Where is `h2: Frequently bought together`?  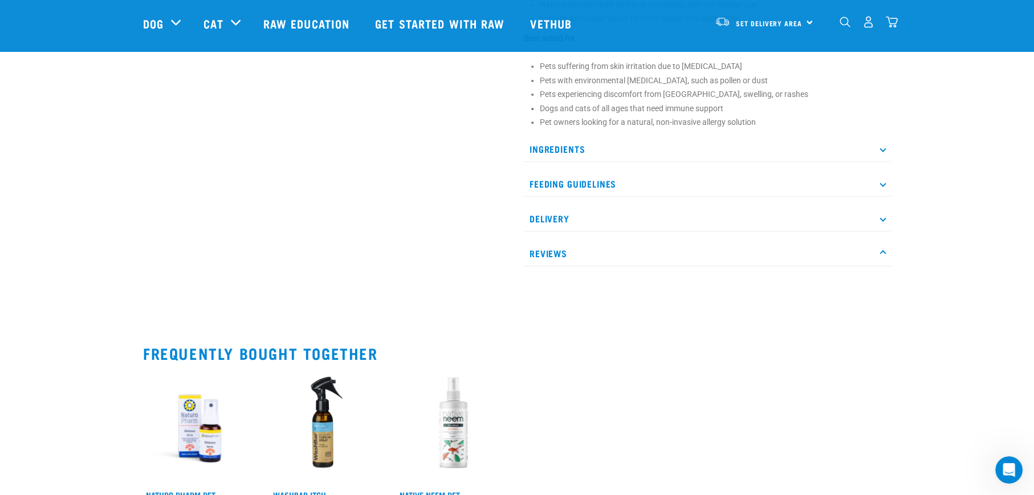 h2: Frequently bought together is located at coordinates (517, 353).